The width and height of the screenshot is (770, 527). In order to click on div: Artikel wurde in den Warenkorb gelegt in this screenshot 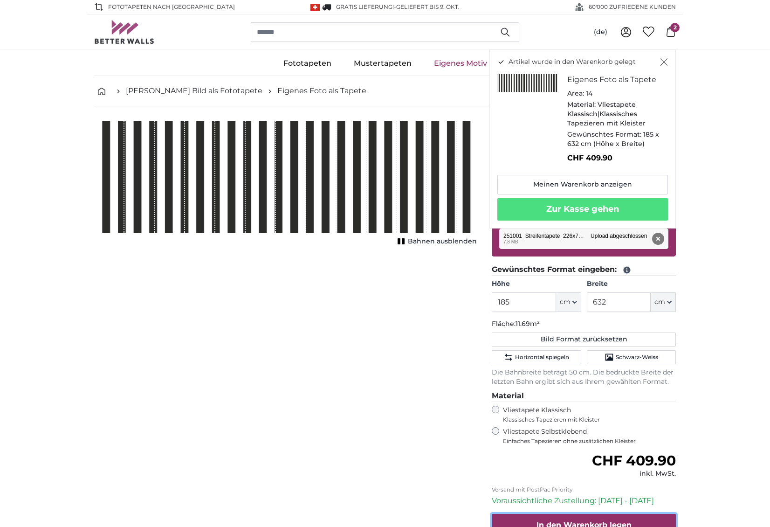, I will do `click(583, 139)`.